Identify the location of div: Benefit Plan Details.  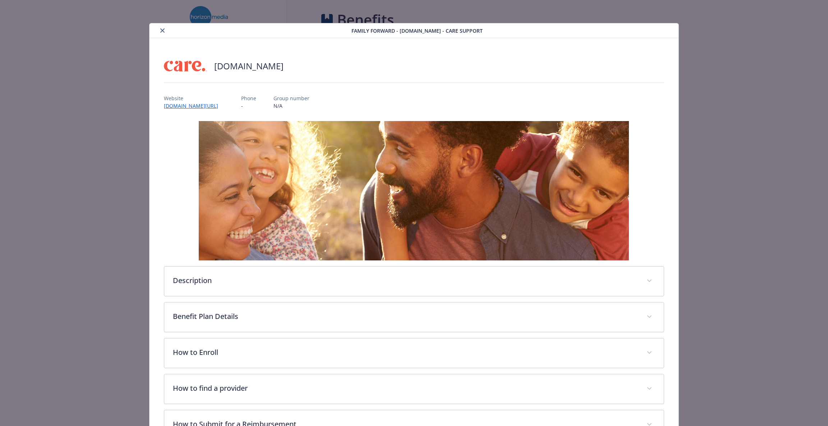
(414, 317).